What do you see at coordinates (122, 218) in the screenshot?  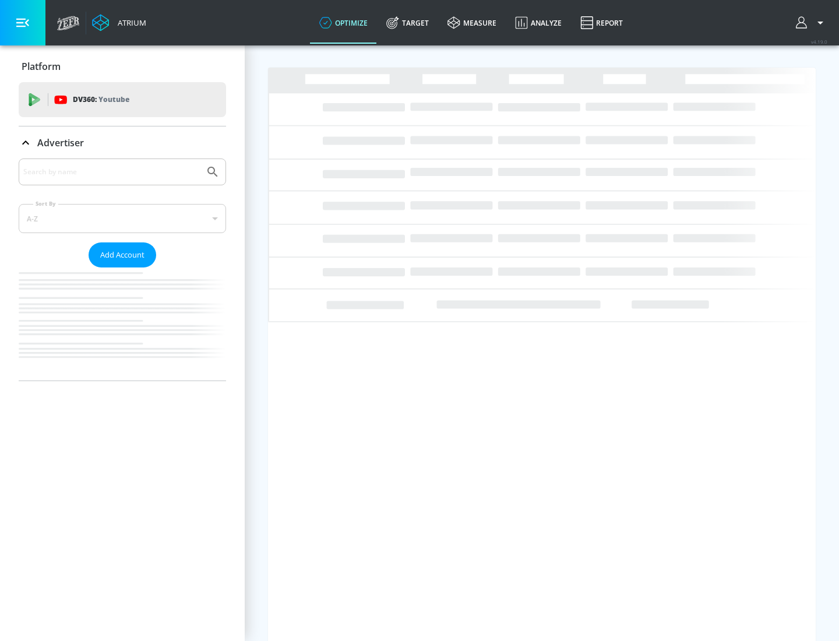 I see `div: A-Z` at bounding box center [122, 218].